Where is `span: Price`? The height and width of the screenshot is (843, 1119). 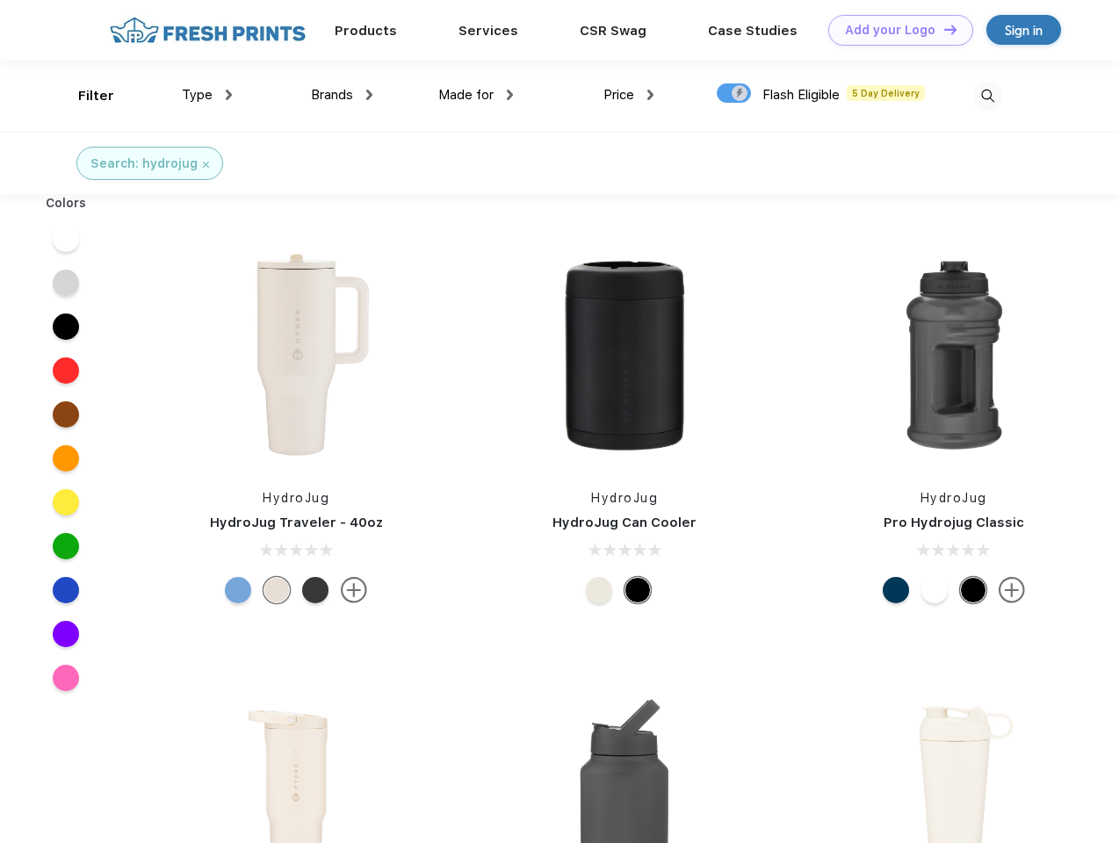
span: Price is located at coordinates (618, 95).